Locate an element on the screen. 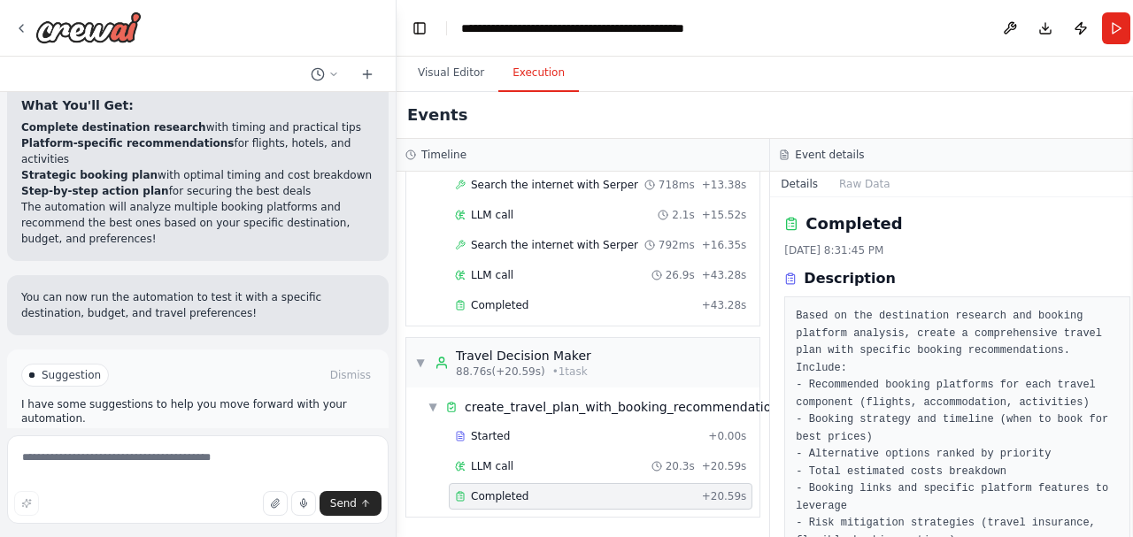  button: Visual Editor is located at coordinates (450, 73).